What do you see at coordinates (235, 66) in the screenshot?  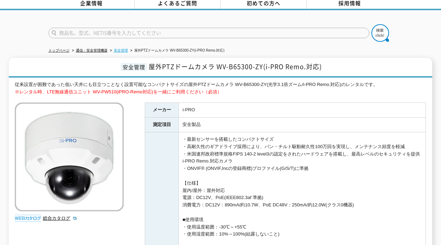 I see `span: 屋外PTZドームカメラ WV-B65300-ZY(i-PRO Remo.対応)` at bounding box center [235, 66].